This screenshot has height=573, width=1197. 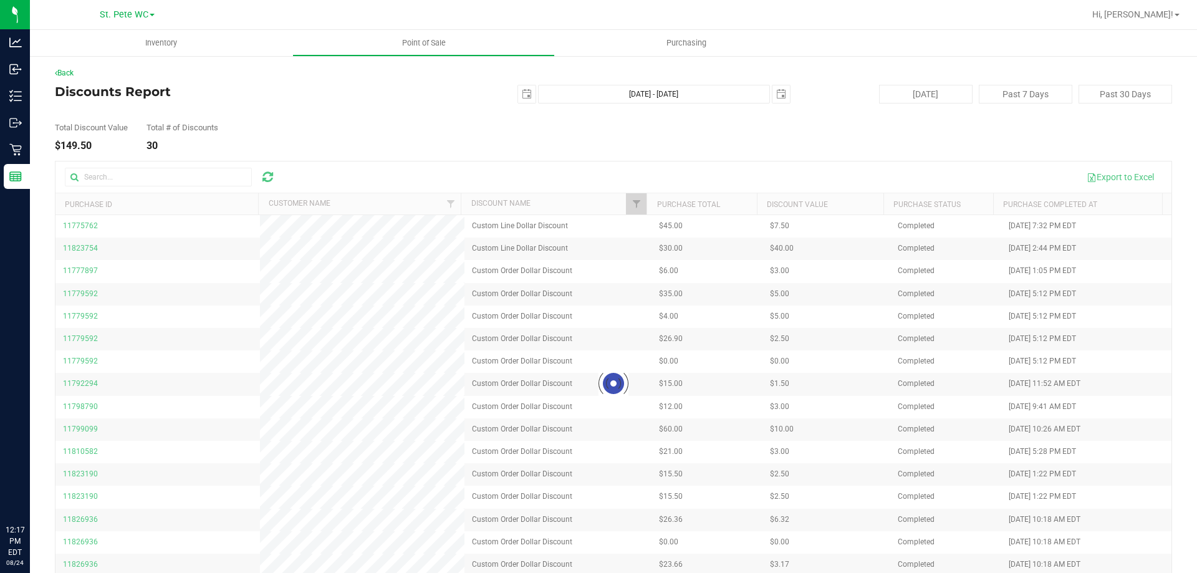 What do you see at coordinates (16, 123) in the screenshot?
I see `inline-svg: Outbound` at bounding box center [16, 123].